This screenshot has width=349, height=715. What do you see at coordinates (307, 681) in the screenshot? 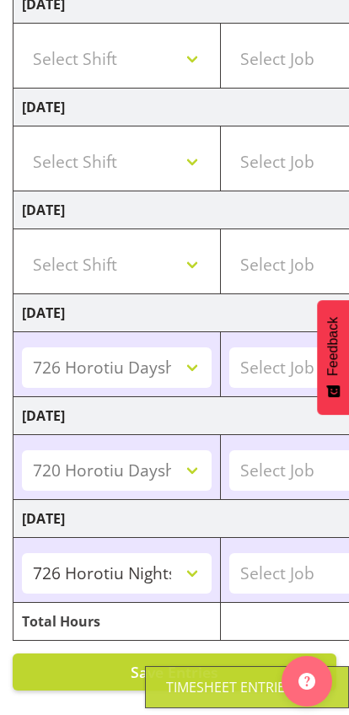
I see `img: help-xxl-2.png` at bounding box center [307, 681].